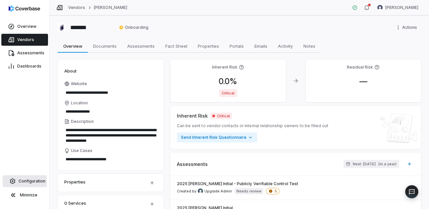  What do you see at coordinates (25, 195) in the screenshot?
I see `button: Minimize` at bounding box center [25, 195].